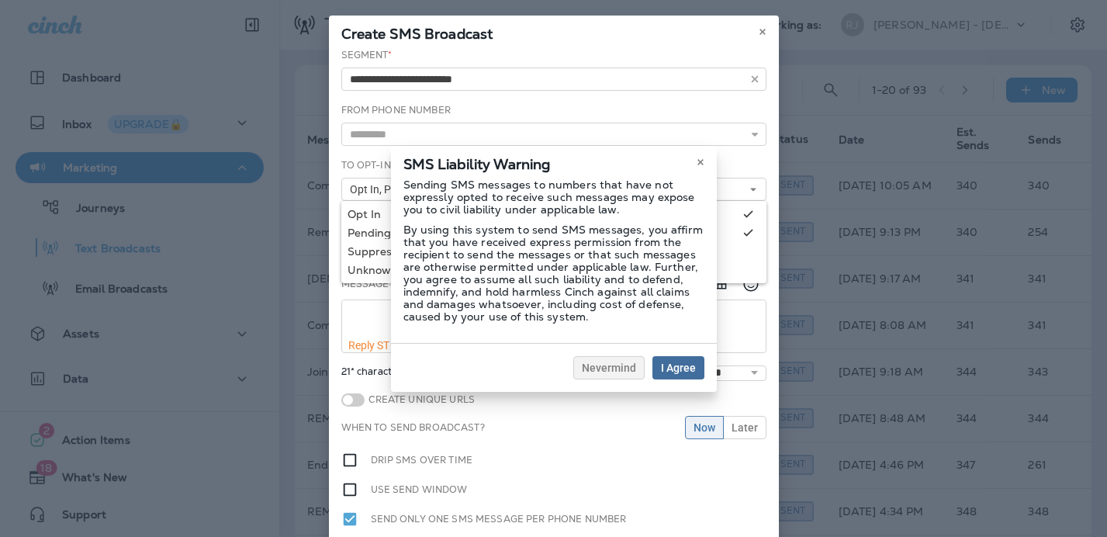 This screenshot has height=537, width=1107. I want to click on button: I Agree, so click(678, 368).